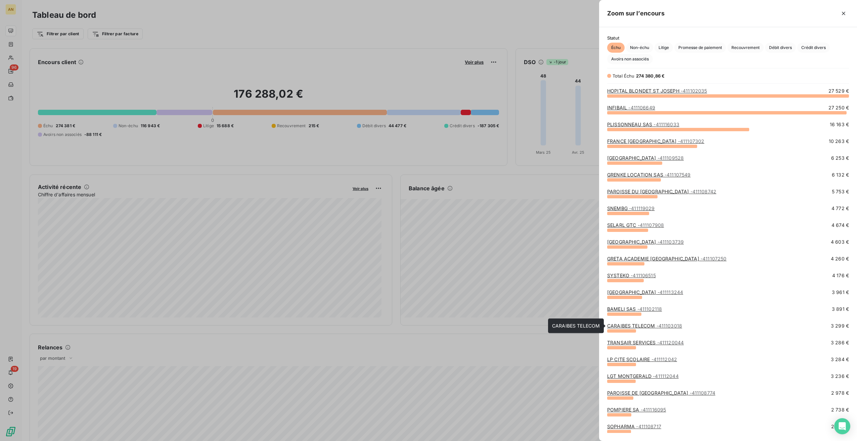 The height and width of the screenshot is (441, 857). Describe the element at coordinates (781, 48) in the screenshot. I see `button: Débit divers` at that location.